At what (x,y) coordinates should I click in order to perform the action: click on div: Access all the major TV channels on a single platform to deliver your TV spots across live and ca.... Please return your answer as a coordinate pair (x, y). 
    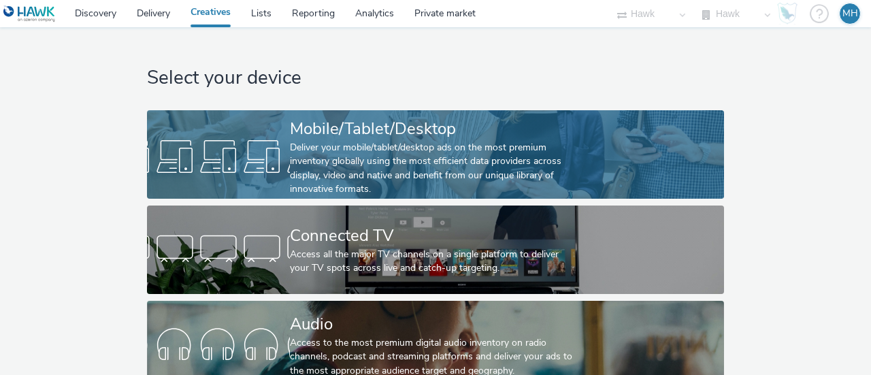
    Looking at the image, I should click on (433, 261).